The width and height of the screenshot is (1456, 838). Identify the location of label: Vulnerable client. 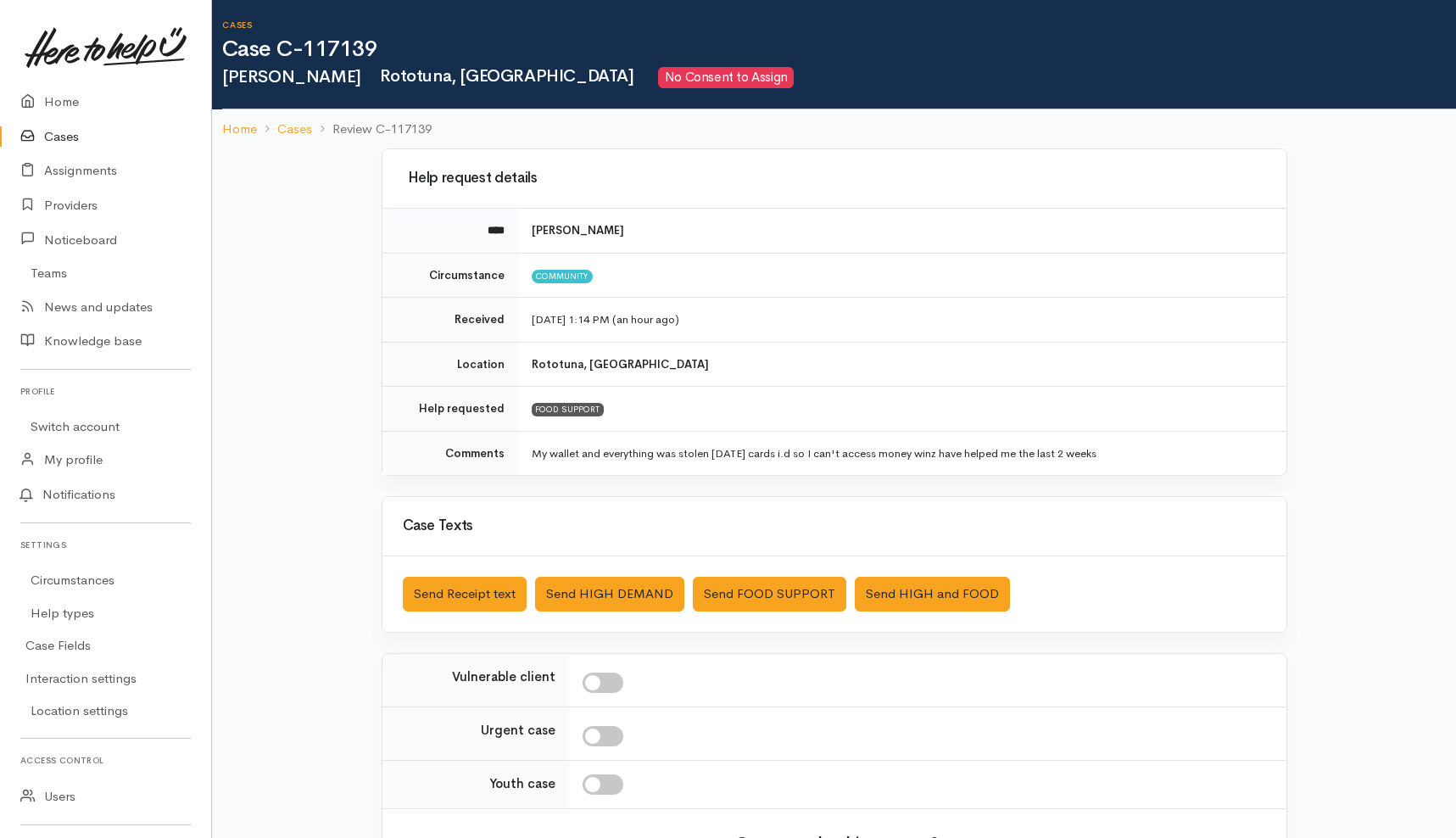
(503, 677).